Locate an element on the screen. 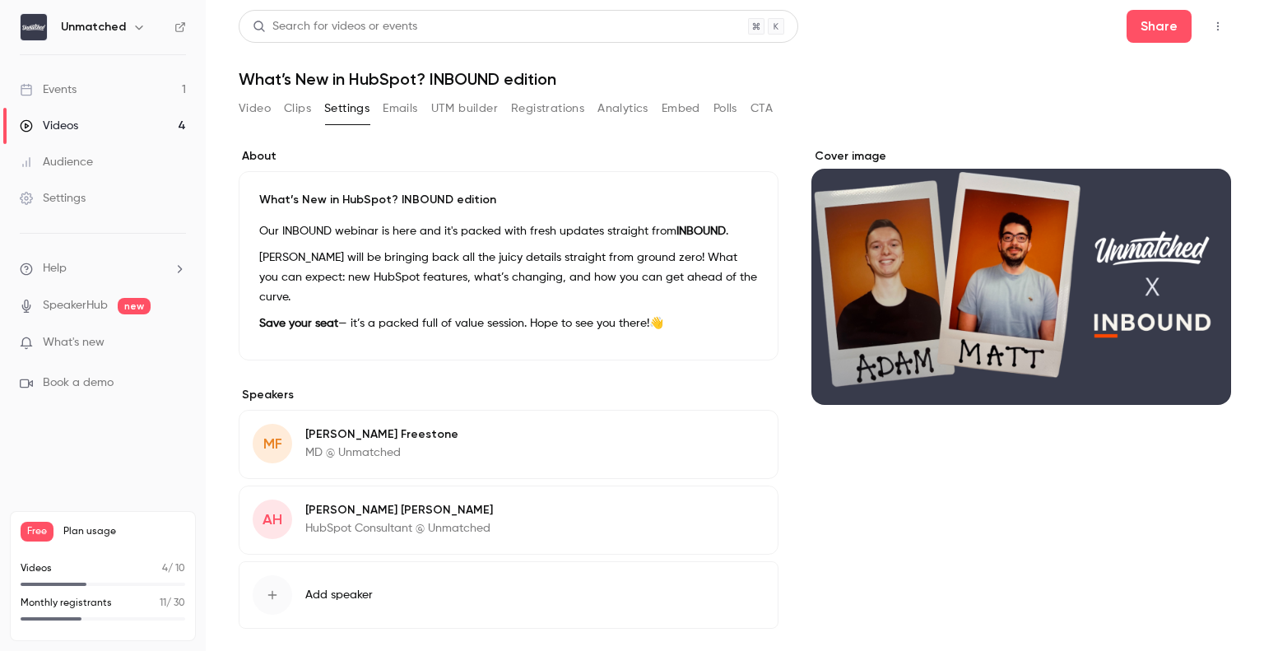  label: Cover image is located at coordinates (1021, 156).